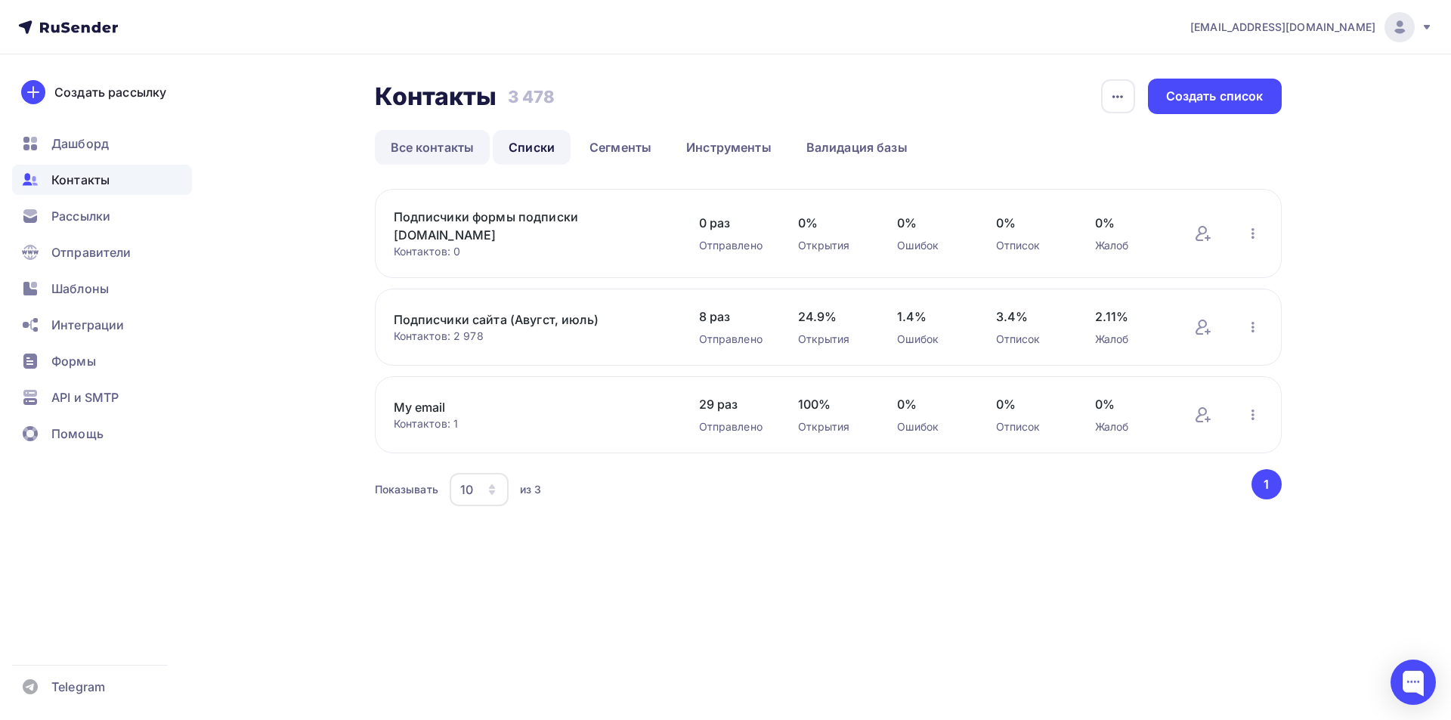 The height and width of the screenshot is (720, 1451). I want to click on div: Контактов: 2 978, so click(531, 336).